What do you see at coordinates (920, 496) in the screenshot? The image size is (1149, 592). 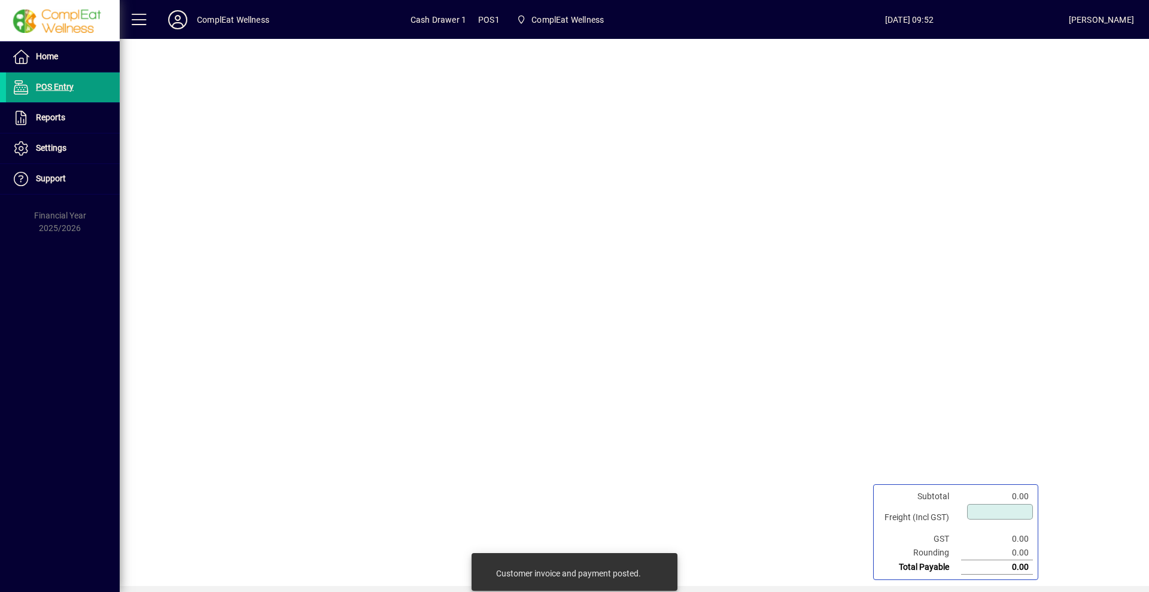 I see `td: Subtotal` at bounding box center [920, 496].